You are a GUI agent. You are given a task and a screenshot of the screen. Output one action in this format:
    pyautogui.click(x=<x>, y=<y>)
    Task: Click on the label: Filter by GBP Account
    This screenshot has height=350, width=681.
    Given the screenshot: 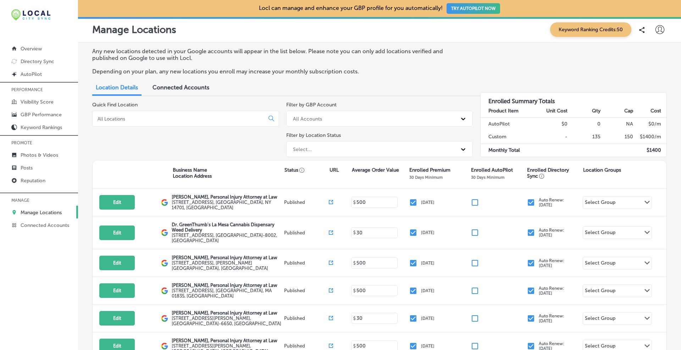 What is the action you would take?
    pyautogui.click(x=312, y=105)
    